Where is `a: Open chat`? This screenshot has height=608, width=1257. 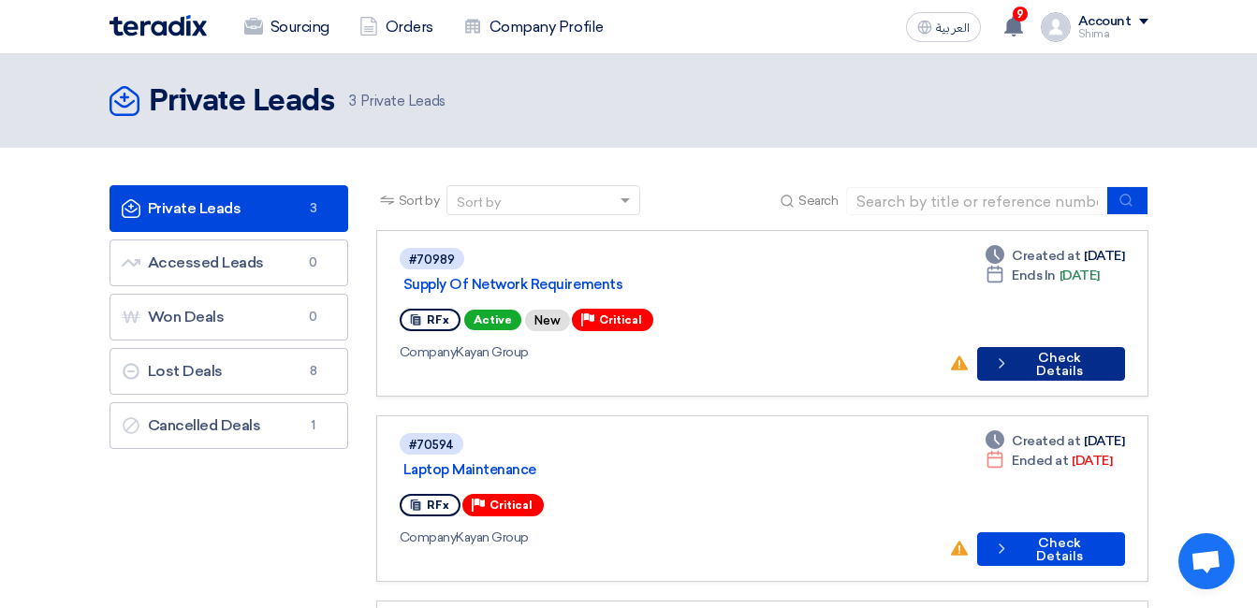
a: Open chat is located at coordinates (1206, 561).